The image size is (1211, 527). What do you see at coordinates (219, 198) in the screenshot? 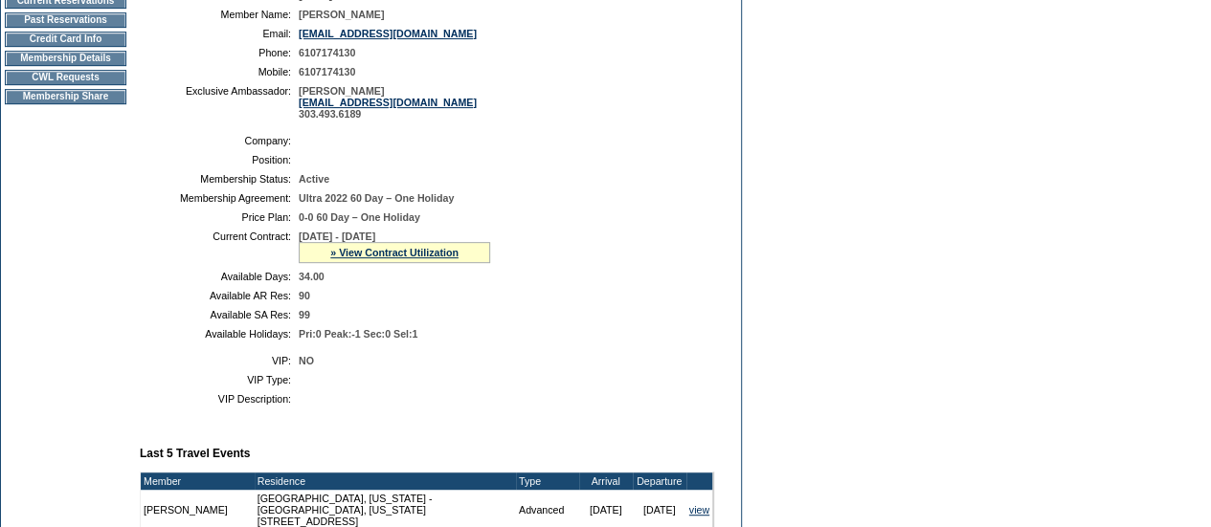
I see `td: Membership Agreement:` at bounding box center [219, 198].